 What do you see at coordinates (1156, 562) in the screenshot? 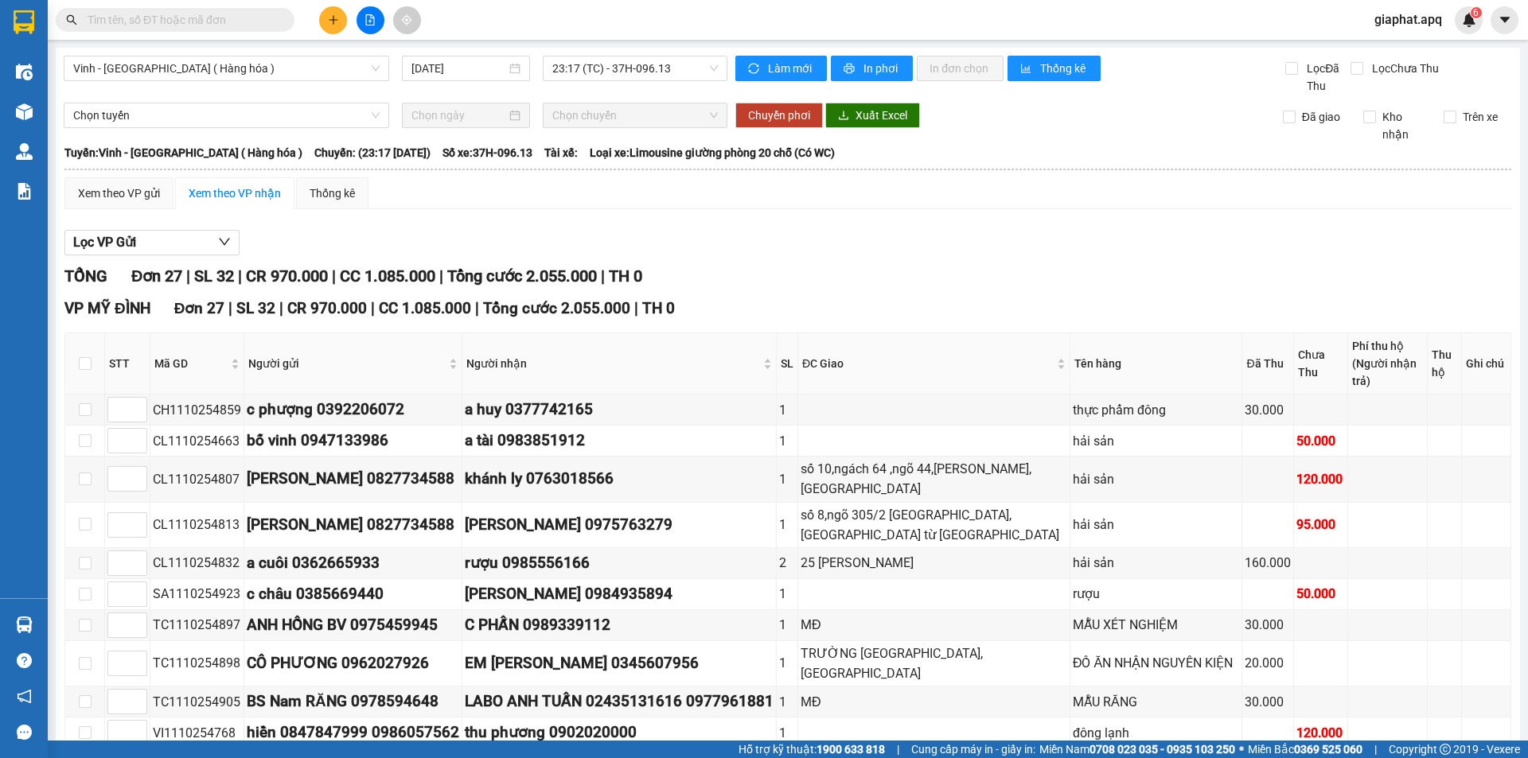
I see `div: hải sản` at bounding box center [1156, 562].